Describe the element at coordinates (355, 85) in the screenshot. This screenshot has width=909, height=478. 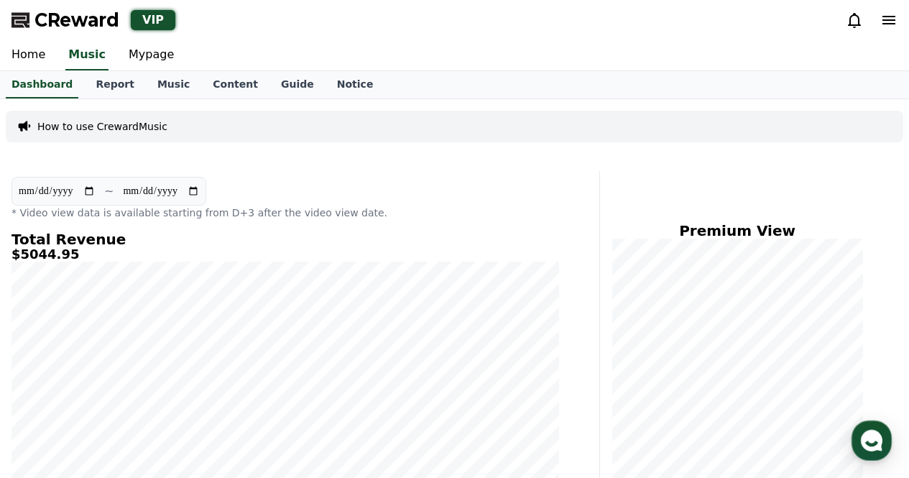
I see `a: Notice` at that location.